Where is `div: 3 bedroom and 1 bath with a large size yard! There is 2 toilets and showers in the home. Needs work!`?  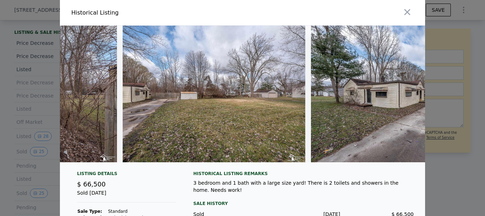 div: 3 bedroom and 1 bath with a large size yard! There is 2 toilets and showers in the home. Needs work! is located at coordinates (303, 187).